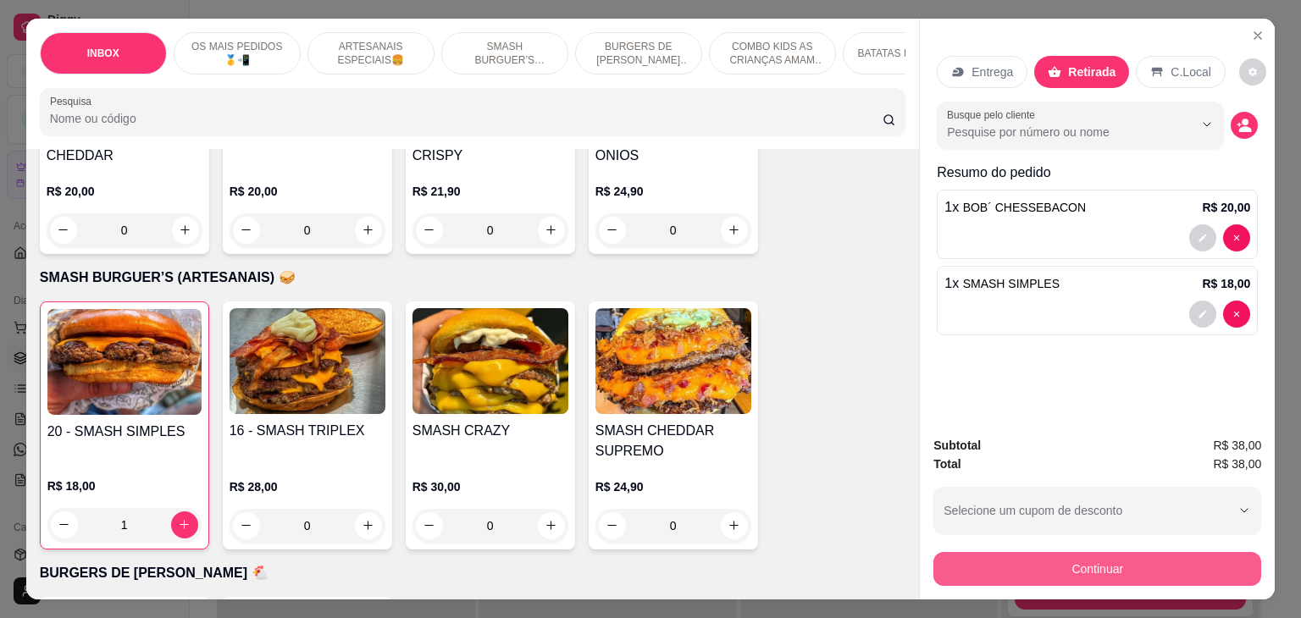 Image resolution: width=1301 pixels, height=618 pixels. I want to click on p: R$ 30,00, so click(490, 487).